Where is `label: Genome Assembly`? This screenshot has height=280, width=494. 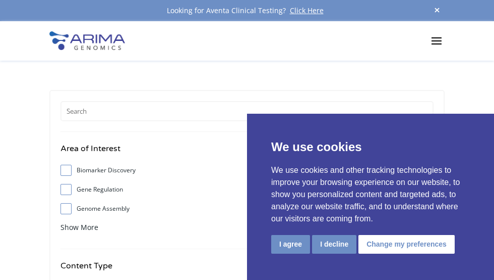
label: Genome Assembly is located at coordinates (247, 208).